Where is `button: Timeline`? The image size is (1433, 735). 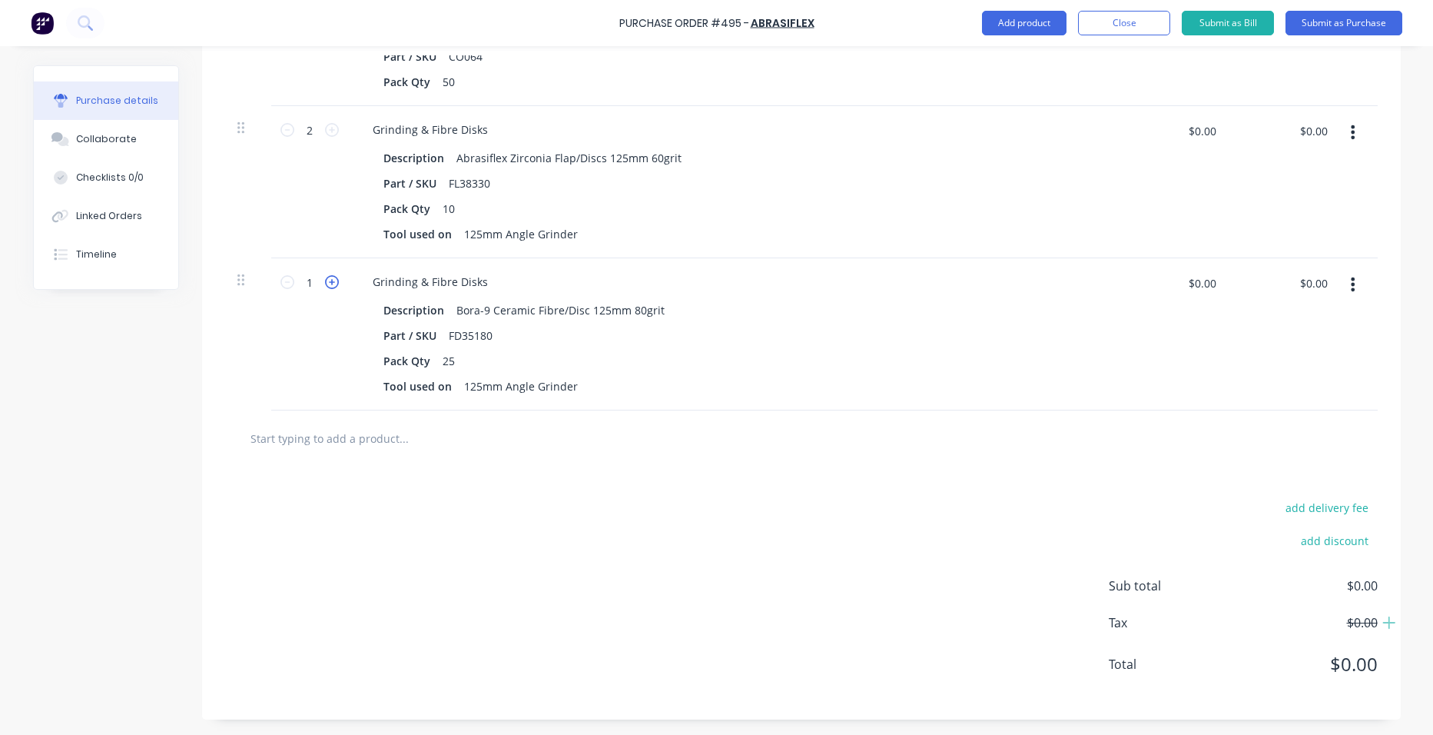
button: Timeline is located at coordinates (106, 254).